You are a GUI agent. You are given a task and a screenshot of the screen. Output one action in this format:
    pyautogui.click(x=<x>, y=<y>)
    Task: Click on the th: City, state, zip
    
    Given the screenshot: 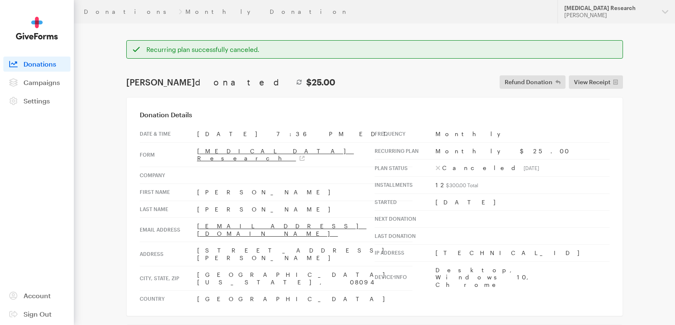 What is the action you would take?
    pyautogui.click(x=168, y=279)
    